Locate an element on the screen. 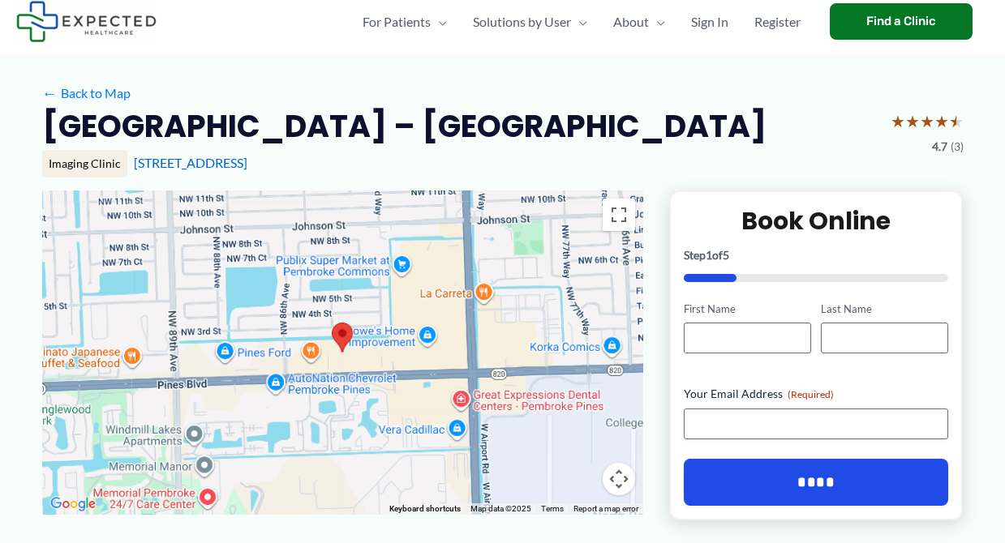 The image size is (1005, 543). h2: Book Online is located at coordinates (816, 221).